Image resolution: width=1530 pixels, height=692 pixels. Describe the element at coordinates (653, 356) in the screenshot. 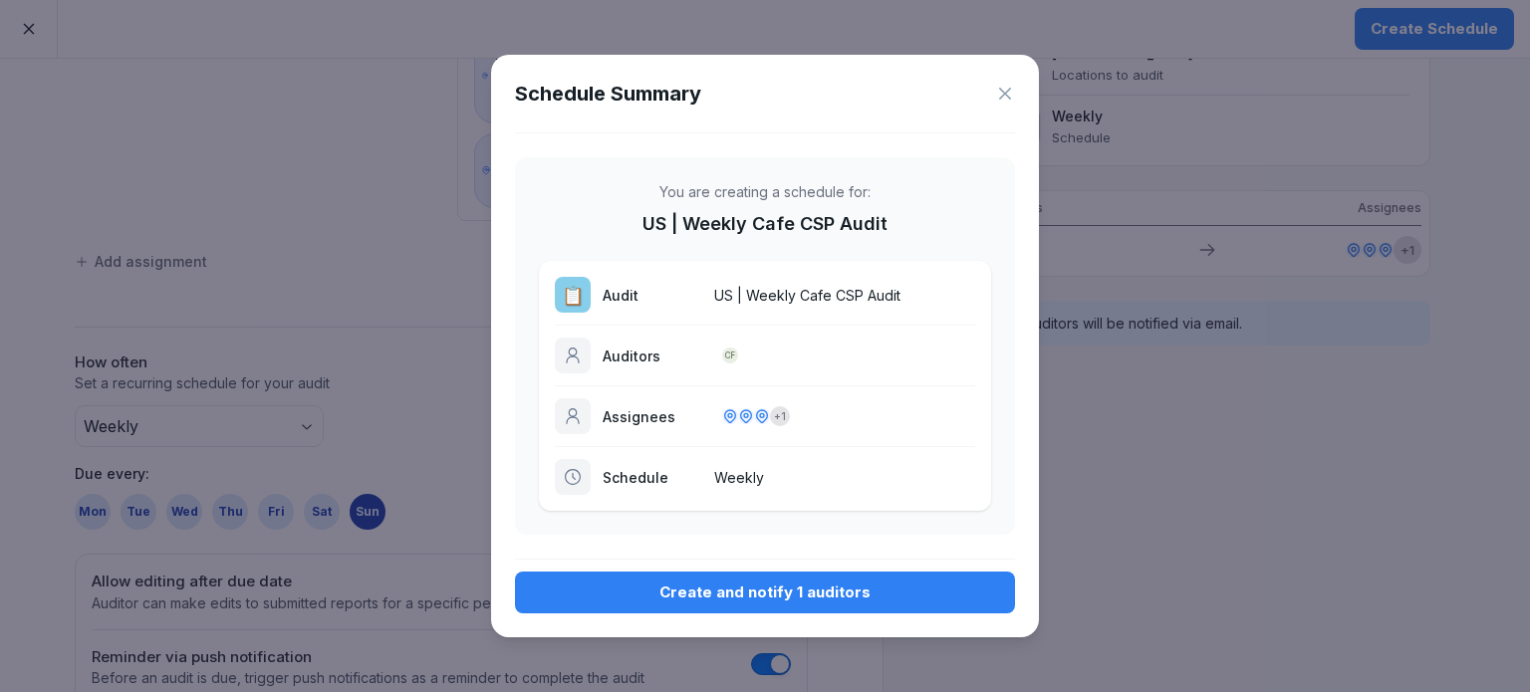

I see `p: Auditors` at that location.